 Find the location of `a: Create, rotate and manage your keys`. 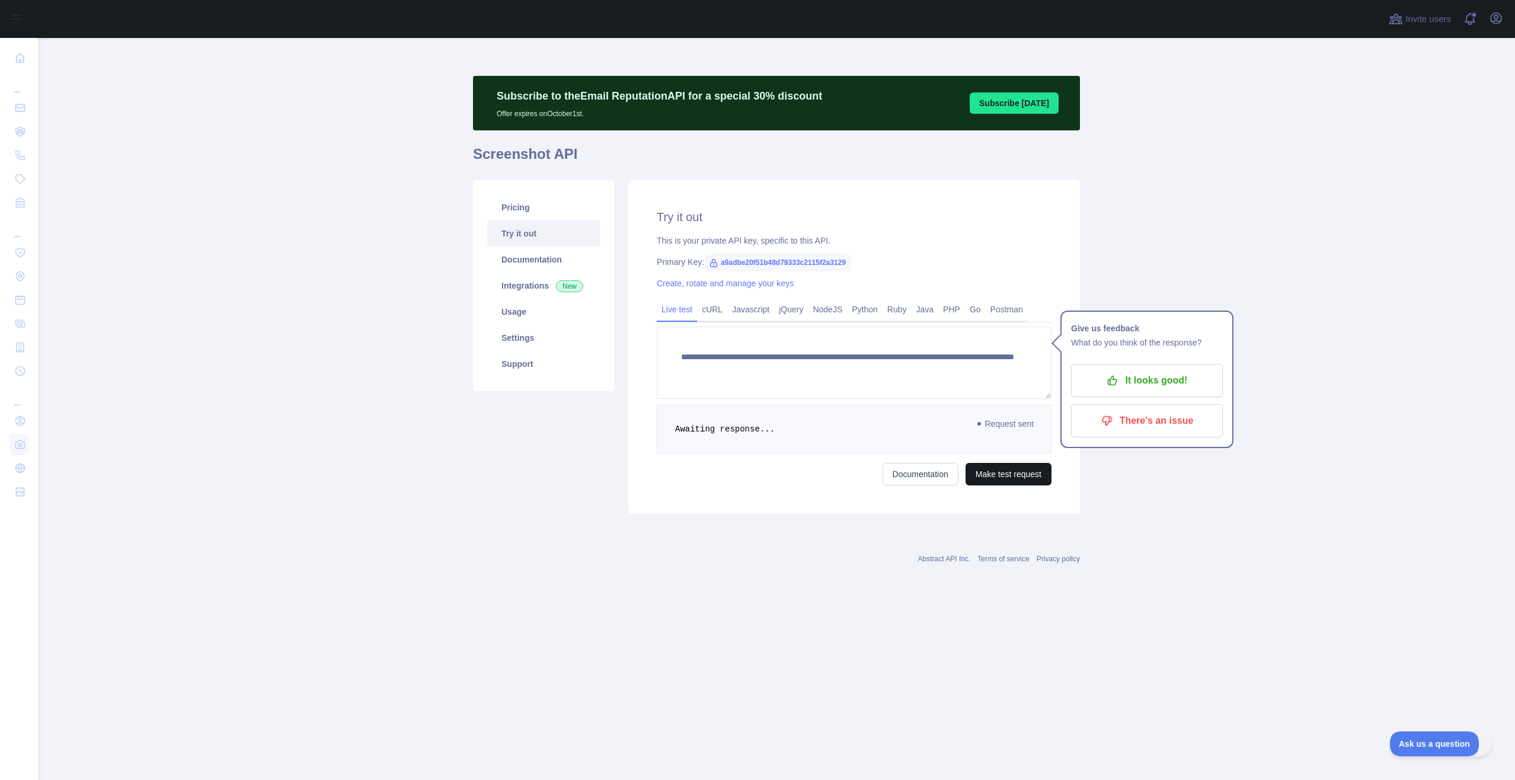

a: Create, rotate and manage your keys is located at coordinates (725, 283).